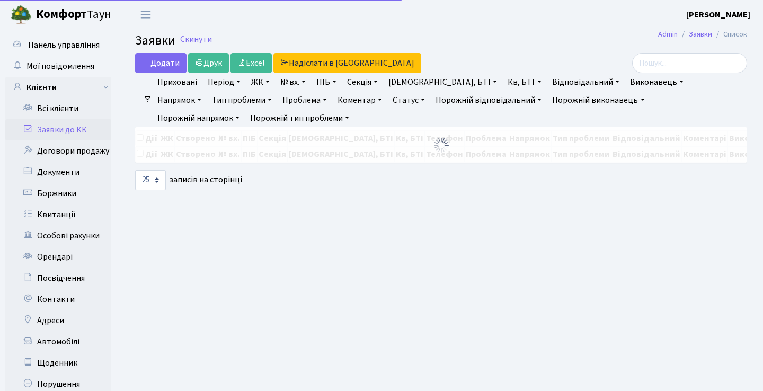 The width and height of the screenshot is (763, 391). What do you see at coordinates (58, 109) in the screenshot?
I see `a: Всі клієнти` at bounding box center [58, 109].